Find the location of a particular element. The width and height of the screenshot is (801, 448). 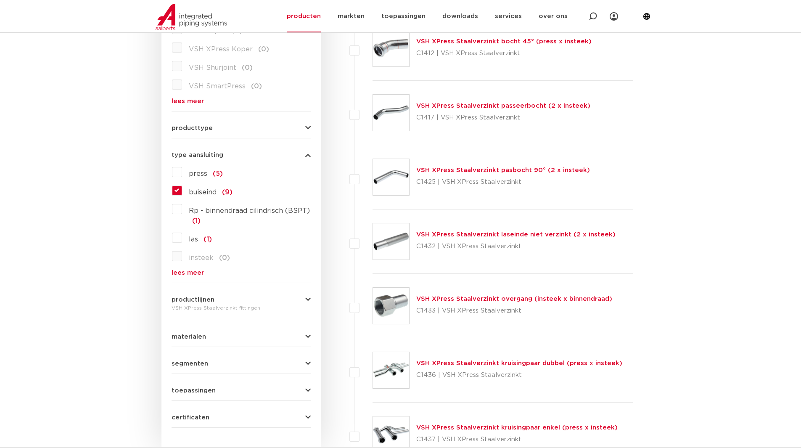

button: producttype is located at coordinates (241, 128).